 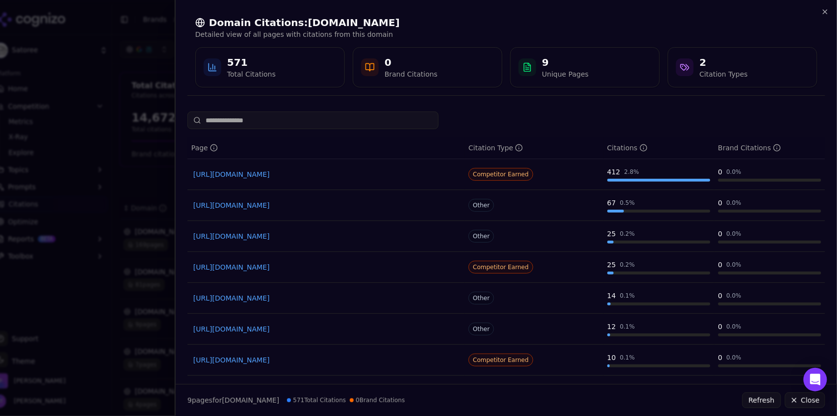 I want to click on th: brandCitationCount, so click(x=770, y=148).